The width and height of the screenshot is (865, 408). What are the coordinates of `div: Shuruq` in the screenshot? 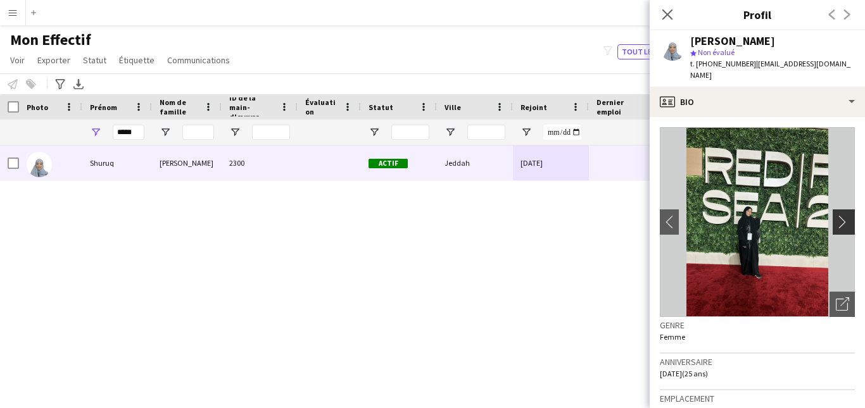 It's located at (117, 163).